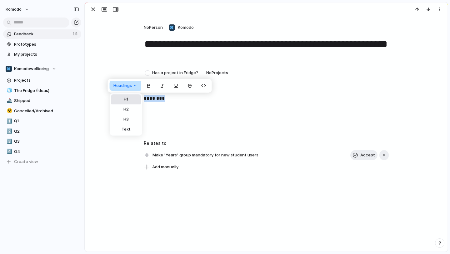 The width and height of the screenshot is (450, 254). What do you see at coordinates (126, 99) in the screenshot?
I see `button: H1` at bounding box center [126, 99].